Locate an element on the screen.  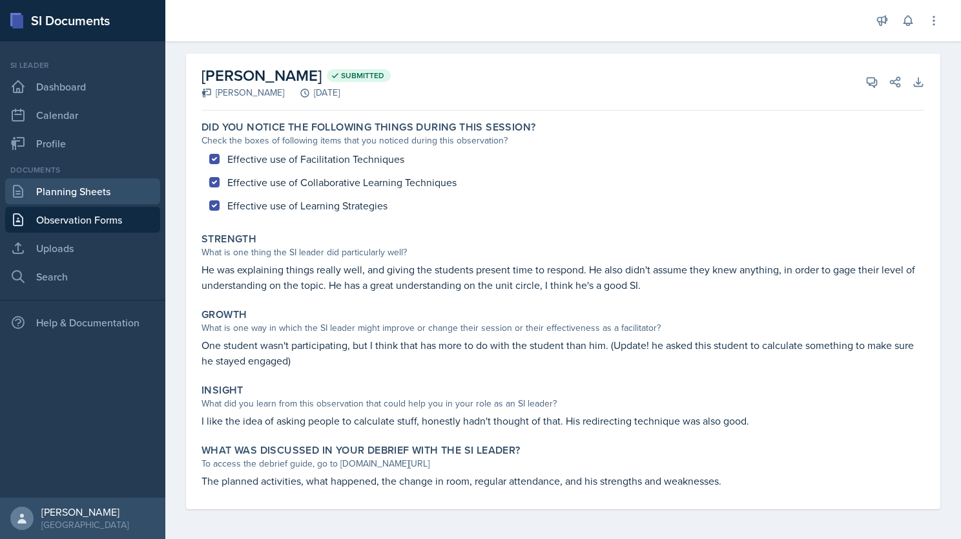
p: He was explaining things really well, and giving the students present time to respond. He also di... is located at coordinates (563, 277).